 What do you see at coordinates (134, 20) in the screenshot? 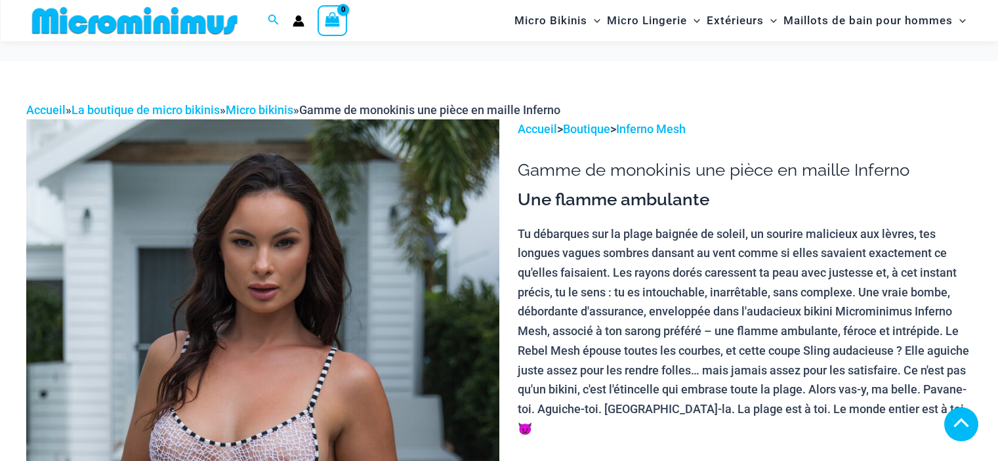
I see `img: LOGO DE LA BOUTIQUE MM À PLAT` at bounding box center [134, 20].